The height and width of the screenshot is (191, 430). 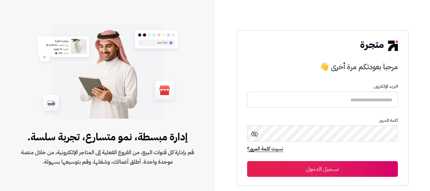 What do you see at coordinates (323, 169) in the screenshot?
I see `button: تسجيل الدخول` at bounding box center [323, 169].